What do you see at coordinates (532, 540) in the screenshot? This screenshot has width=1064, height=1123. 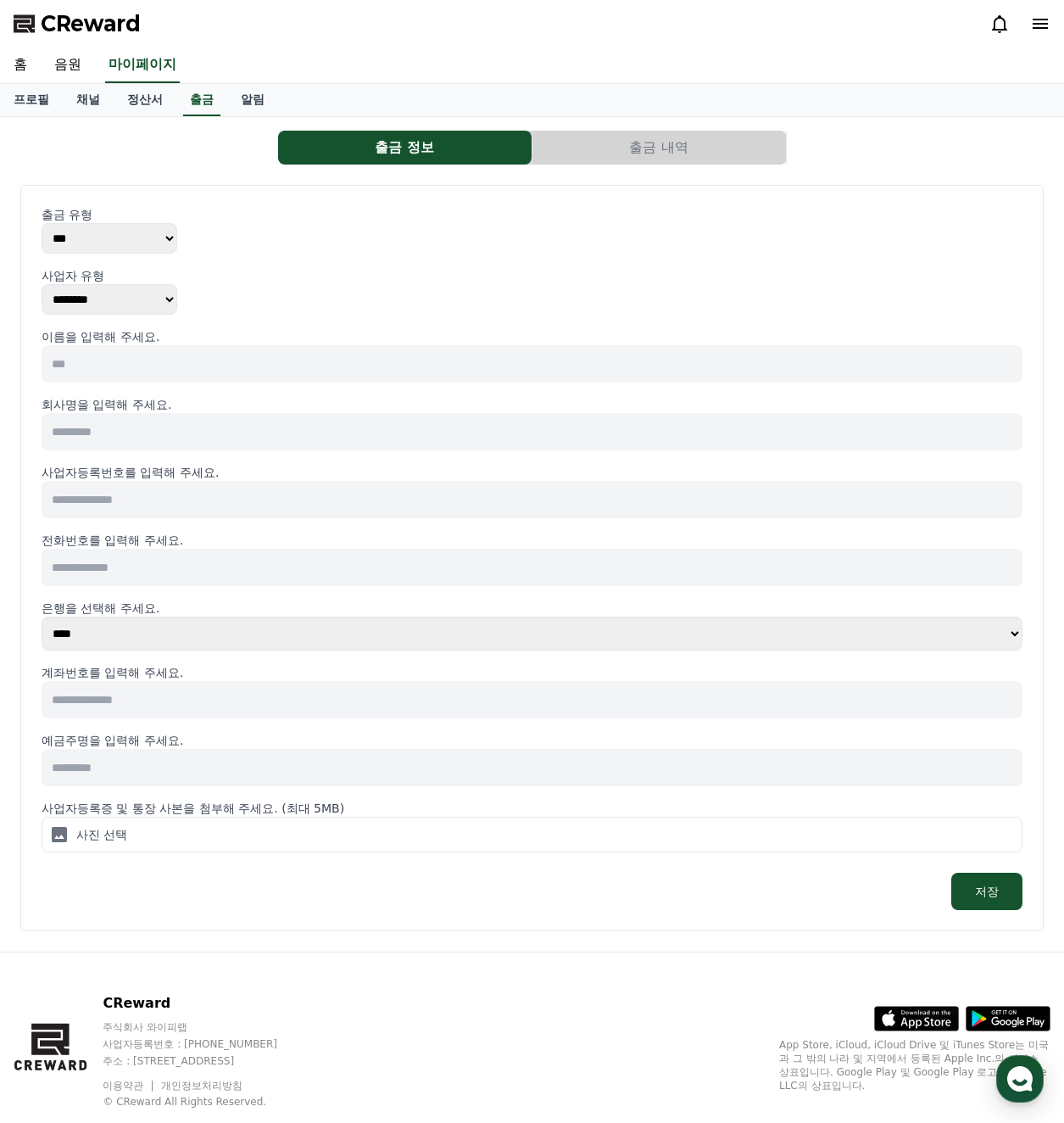 I see `p: 전화번호를 입력해 주세요.` at bounding box center [532, 540].